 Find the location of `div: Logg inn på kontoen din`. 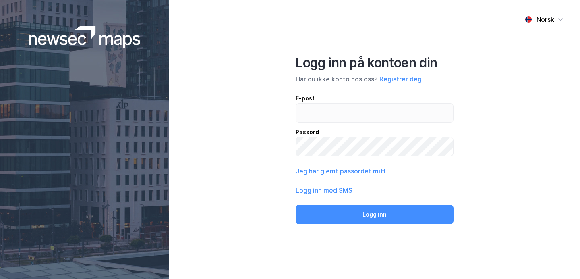

div: Logg inn på kontoen din is located at coordinates (375, 63).